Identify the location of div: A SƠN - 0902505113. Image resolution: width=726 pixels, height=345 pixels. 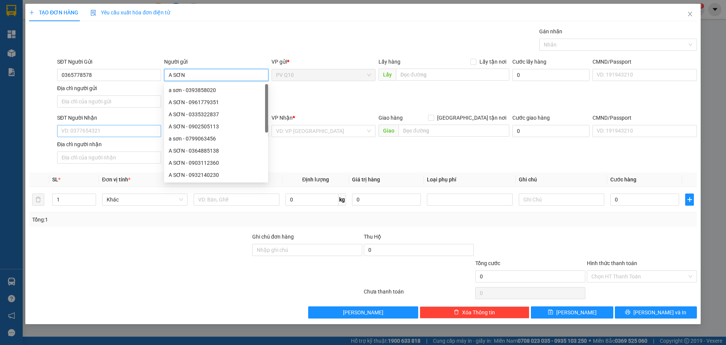
(216, 126).